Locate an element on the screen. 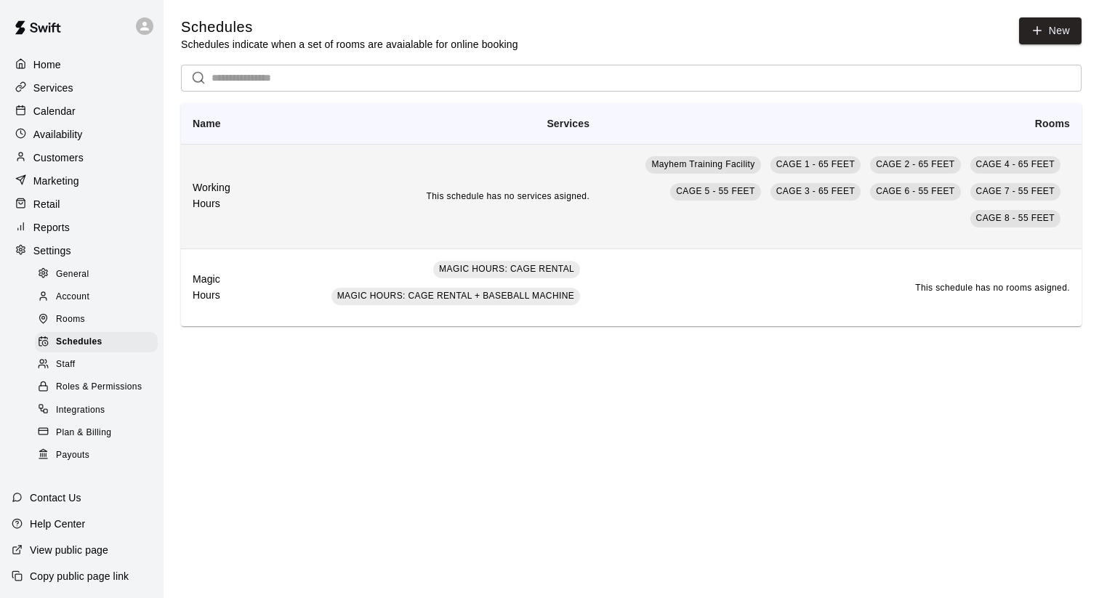 Image resolution: width=1099 pixels, height=598 pixels. a: Payouts is located at coordinates (99, 455).